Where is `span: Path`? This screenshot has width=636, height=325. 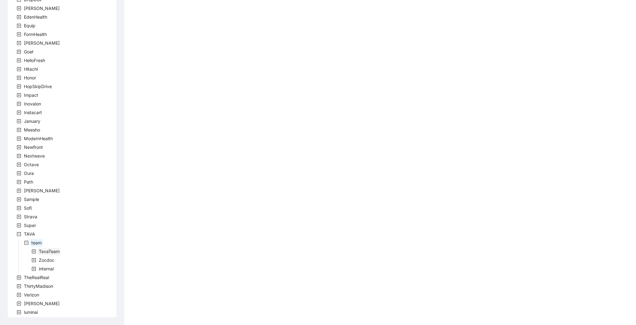 span: Path is located at coordinates (29, 182).